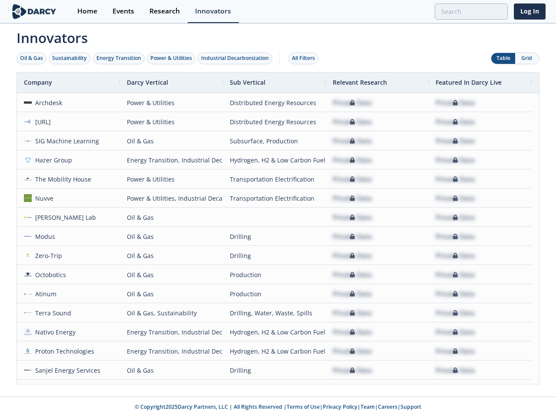  Describe the element at coordinates (70, 58) in the screenshot. I see `div: Sustainability` at that location.